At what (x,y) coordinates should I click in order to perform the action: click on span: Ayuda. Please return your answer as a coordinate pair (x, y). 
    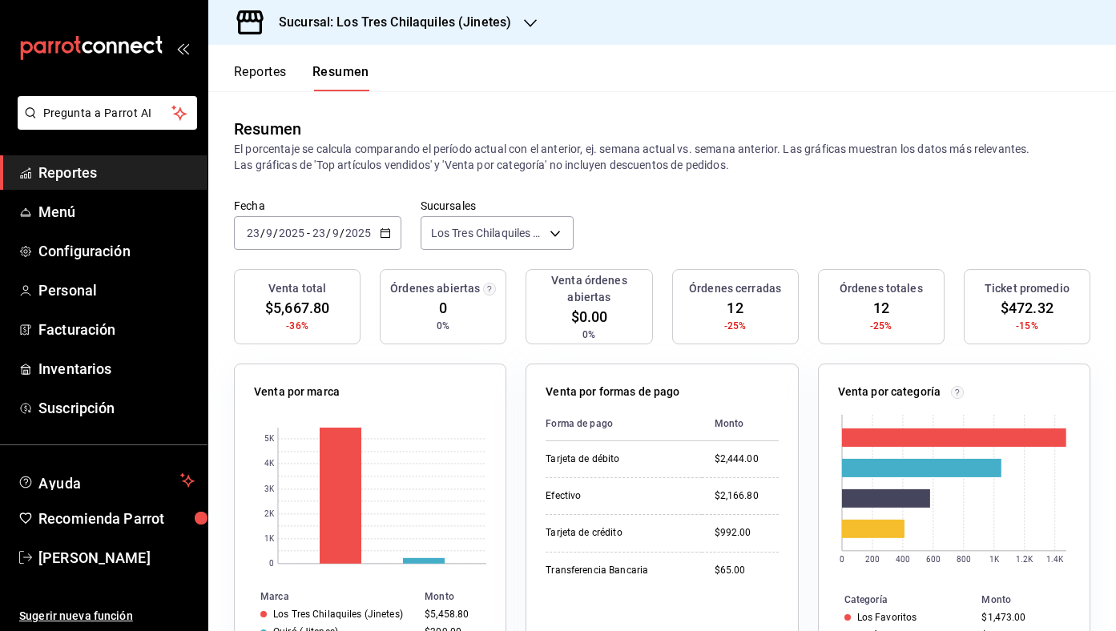
    Looking at the image, I should click on (106, 481).